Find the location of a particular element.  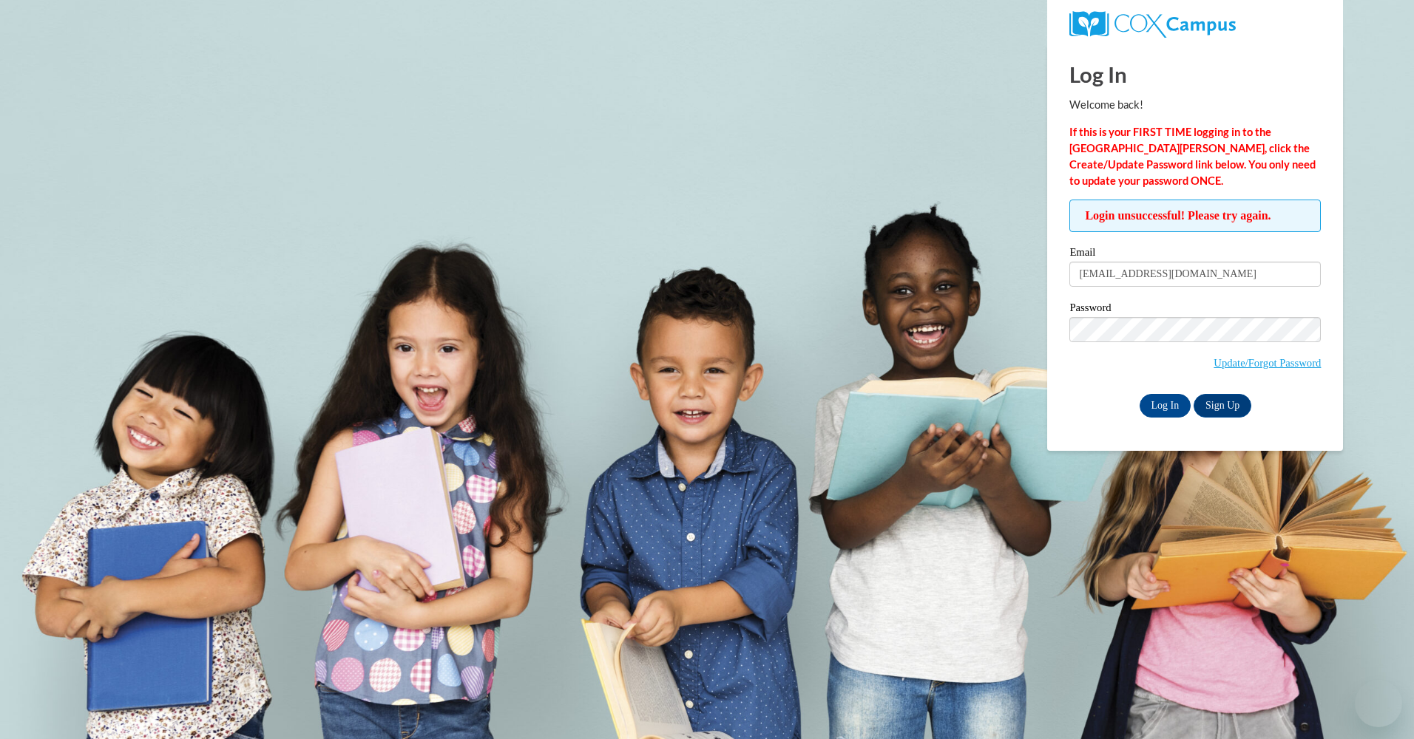

a: Update/Forgot Password is located at coordinates (1266, 363).